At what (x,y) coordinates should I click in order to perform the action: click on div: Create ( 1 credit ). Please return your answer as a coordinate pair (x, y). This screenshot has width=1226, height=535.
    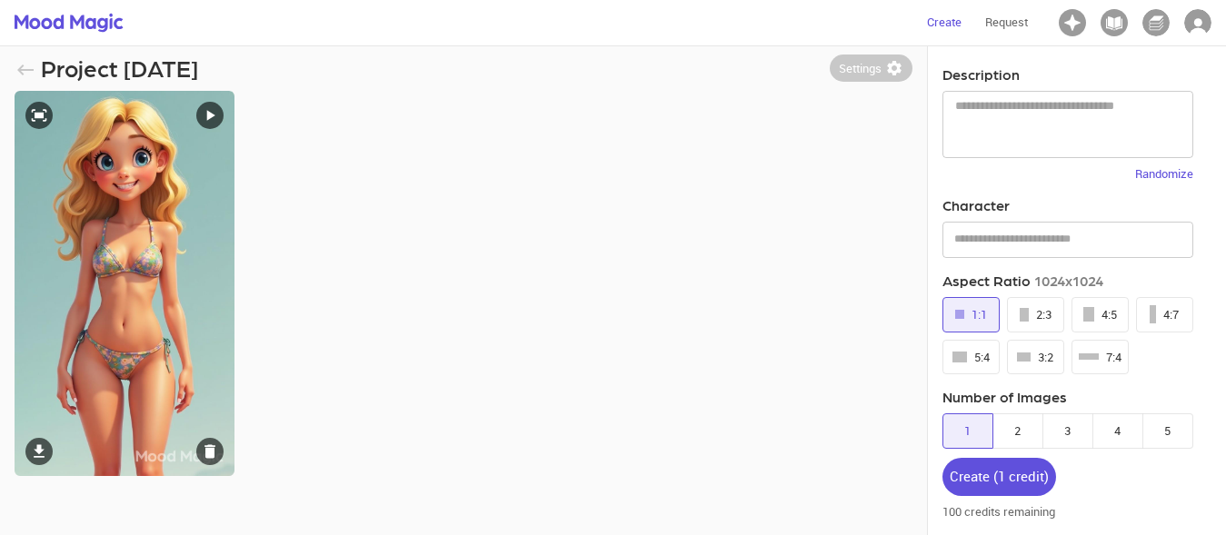
    Looking at the image, I should click on (999, 476).